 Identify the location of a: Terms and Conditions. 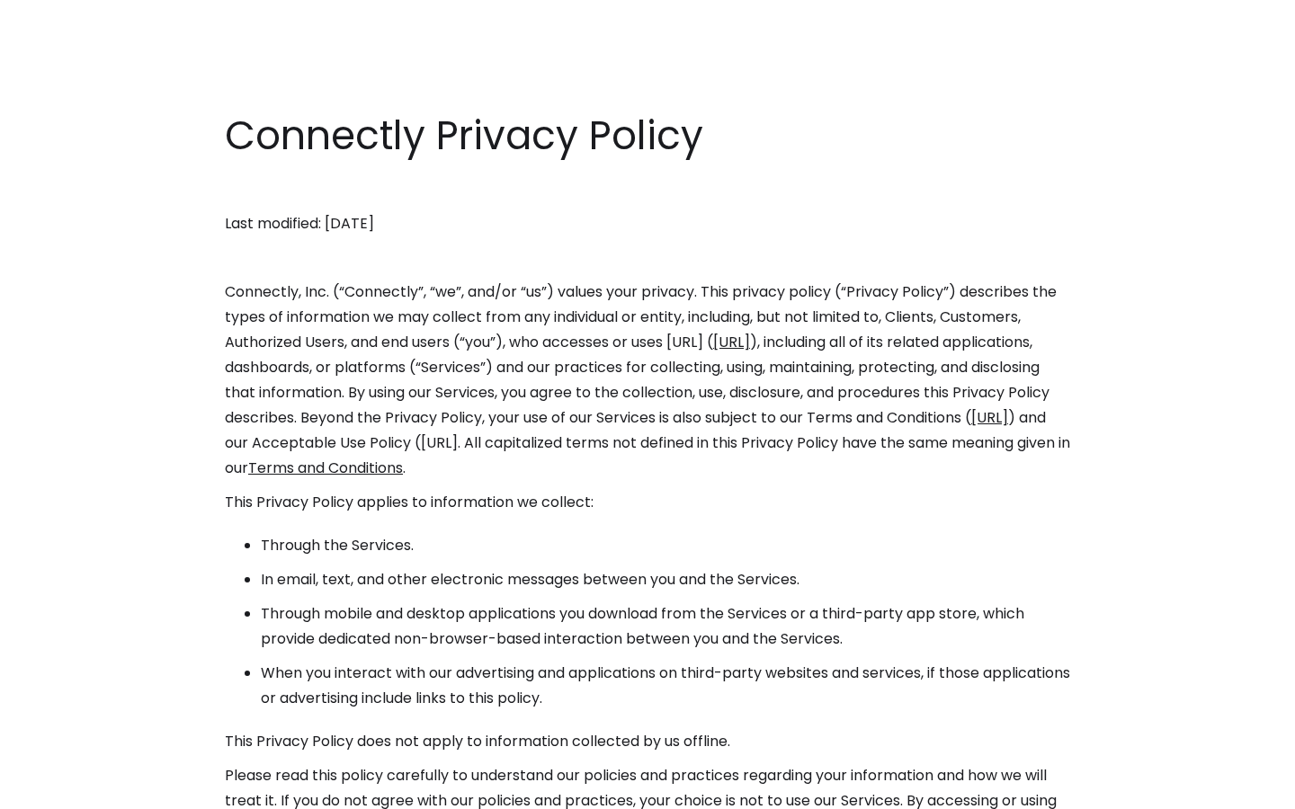
(326, 468).